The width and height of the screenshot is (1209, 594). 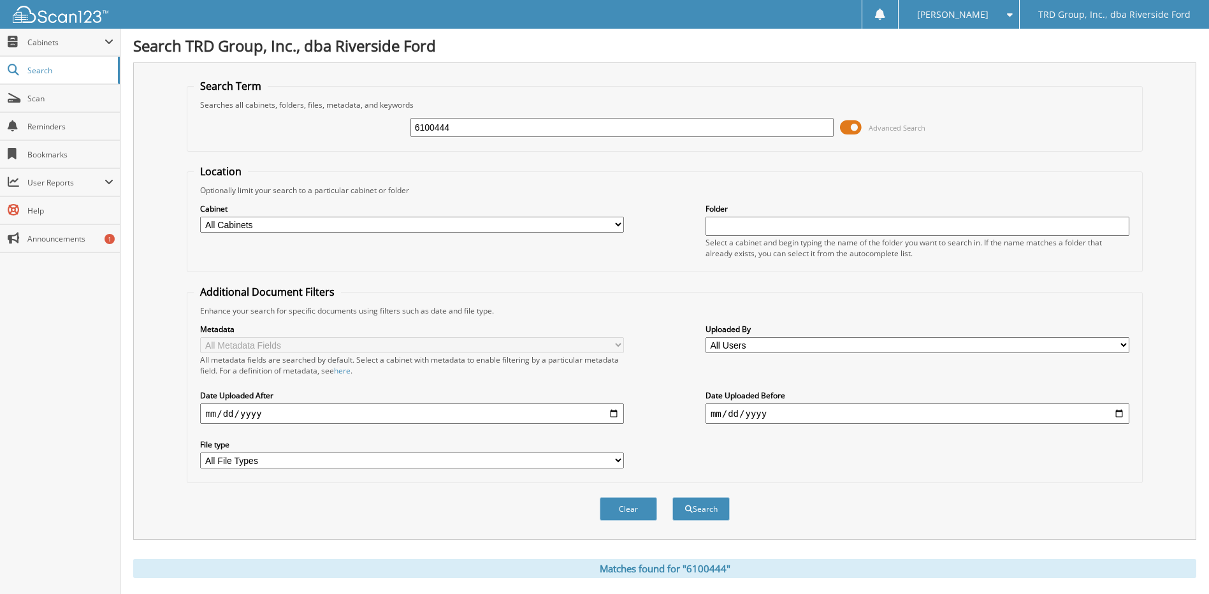 What do you see at coordinates (70, 210) in the screenshot?
I see `span: Help` at bounding box center [70, 210].